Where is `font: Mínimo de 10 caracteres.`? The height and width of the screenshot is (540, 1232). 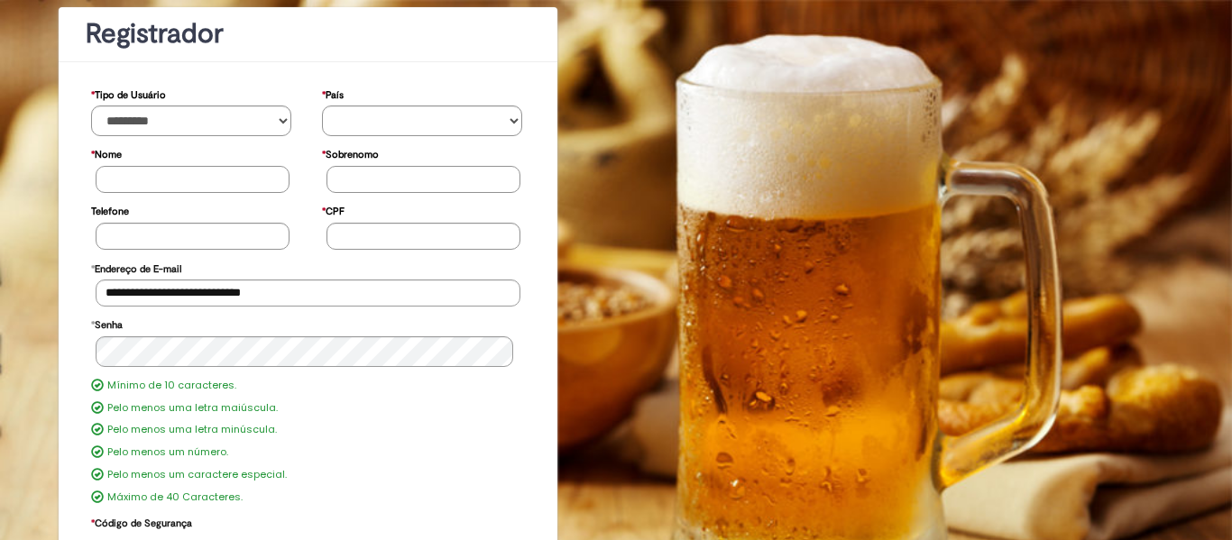 font: Mínimo de 10 caracteres. is located at coordinates (171, 385).